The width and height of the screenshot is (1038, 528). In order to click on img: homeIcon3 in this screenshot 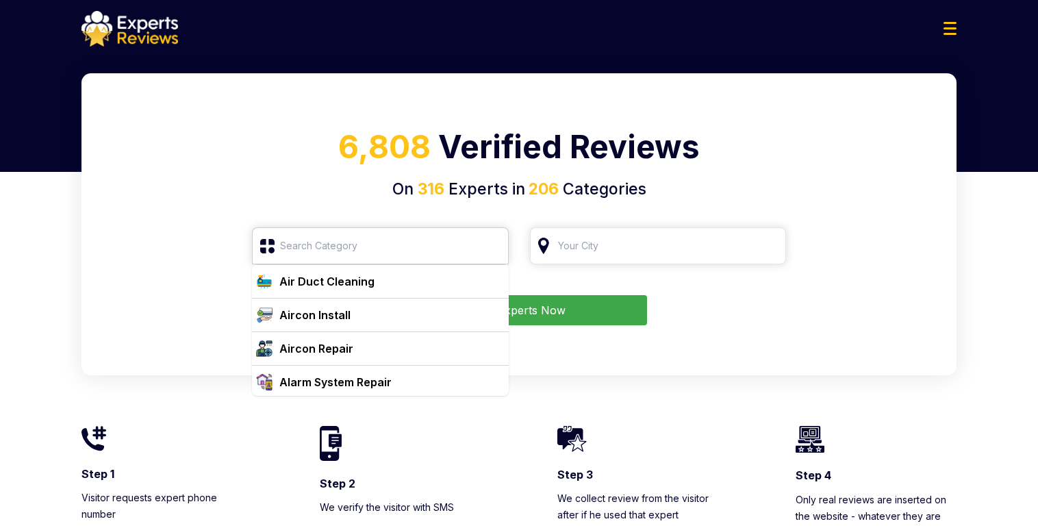, I will do `click(572, 439)`.